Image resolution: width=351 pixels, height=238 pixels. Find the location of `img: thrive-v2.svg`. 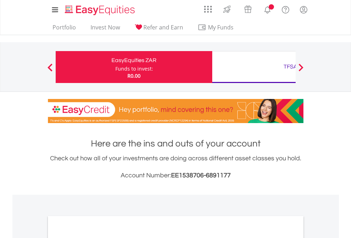

img: thrive-v2.svg is located at coordinates (226, 9).